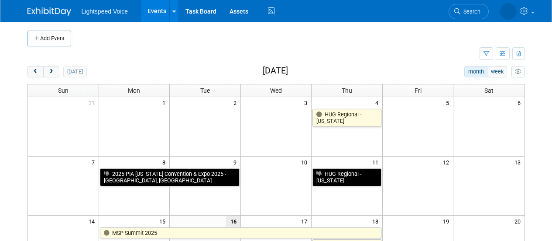 This screenshot has width=552, height=241. What do you see at coordinates (51, 72) in the screenshot?
I see `button: next` at bounding box center [51, 72].